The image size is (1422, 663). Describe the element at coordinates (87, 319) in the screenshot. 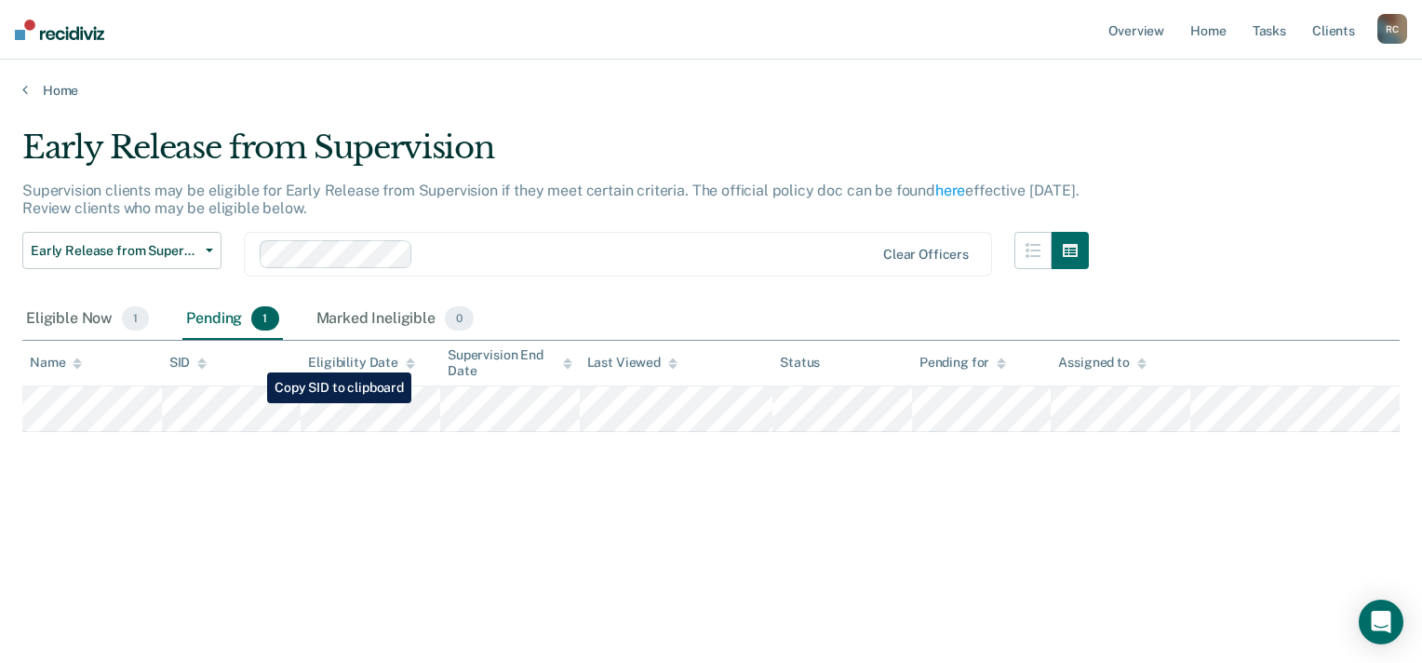

I see `div: Eligible Now1` at that location.